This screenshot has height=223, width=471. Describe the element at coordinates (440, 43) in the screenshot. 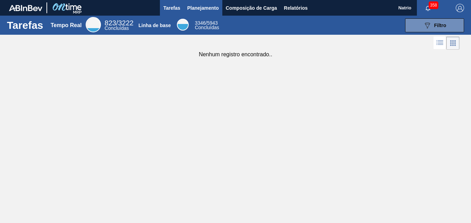

I see `div: Visão em Lista` at that location.